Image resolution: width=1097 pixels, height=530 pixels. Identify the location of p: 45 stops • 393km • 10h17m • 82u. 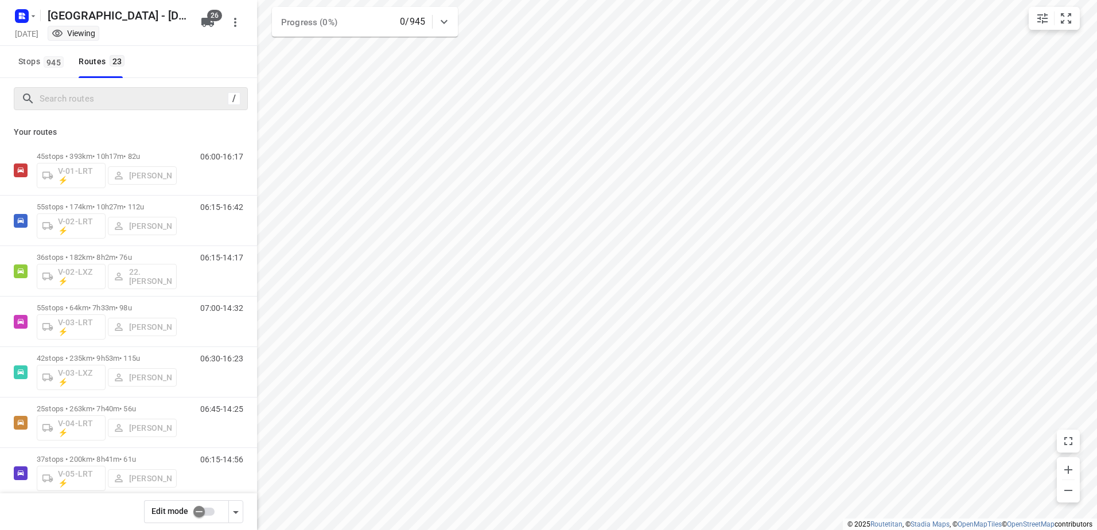
(107, 156).